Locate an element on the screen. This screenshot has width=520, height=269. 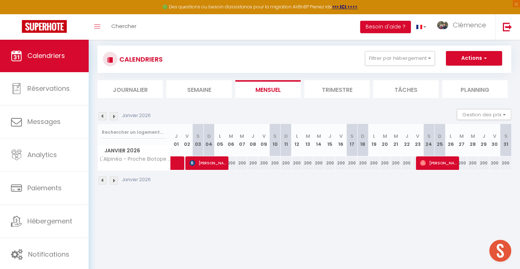
li: Trimestre is located at coordinates (337, 89).